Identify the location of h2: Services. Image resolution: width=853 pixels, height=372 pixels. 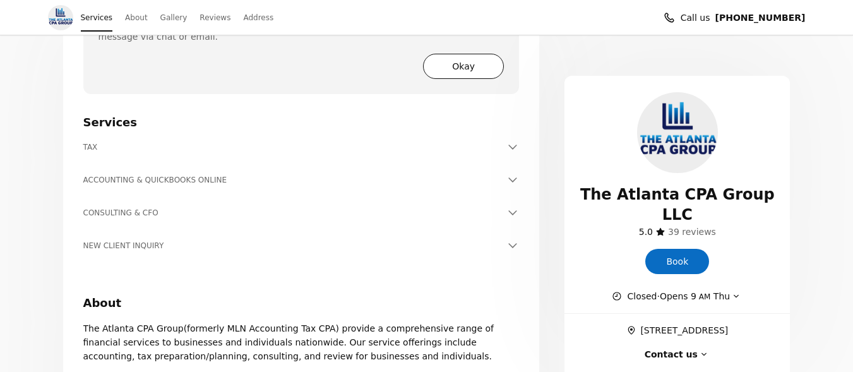
(301, 122).